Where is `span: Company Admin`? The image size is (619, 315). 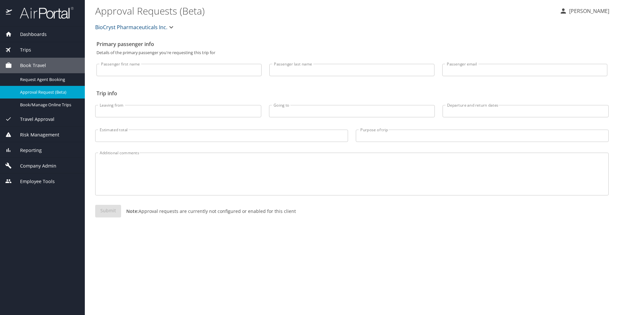 span: Company Admin is located at coordinates (34, 166).